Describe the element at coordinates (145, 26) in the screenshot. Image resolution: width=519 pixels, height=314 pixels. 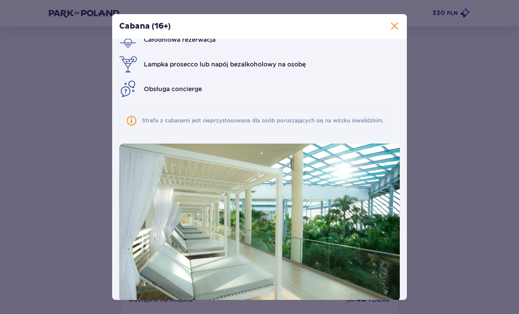
I see `p: Cabana (16+)` at that location.